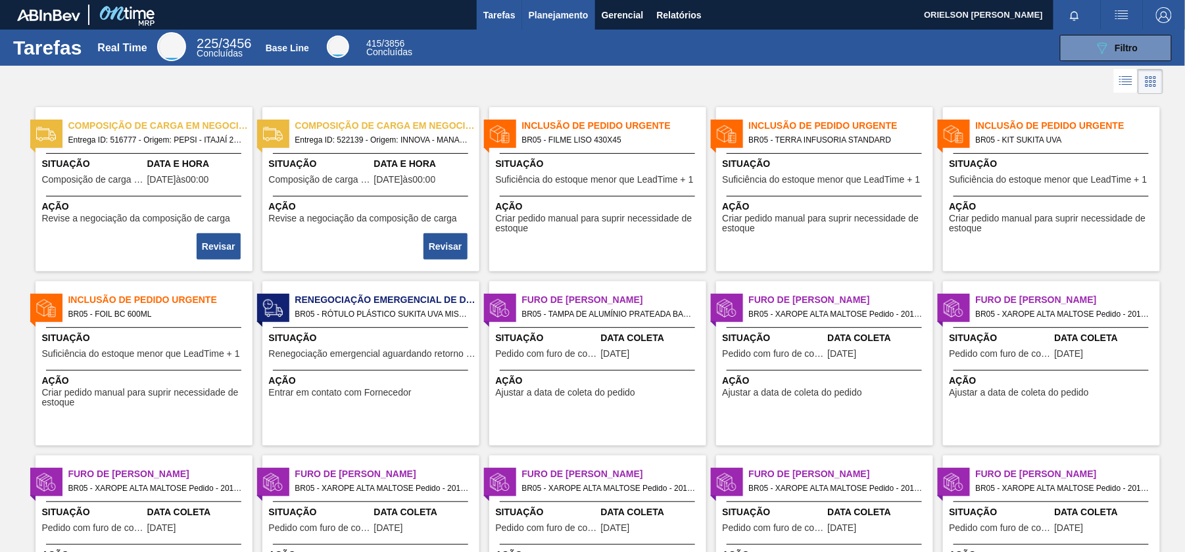 Image resolution: width=1185 pixels, height=552 pixels. I want to click on span: 225, so click(207, 43).